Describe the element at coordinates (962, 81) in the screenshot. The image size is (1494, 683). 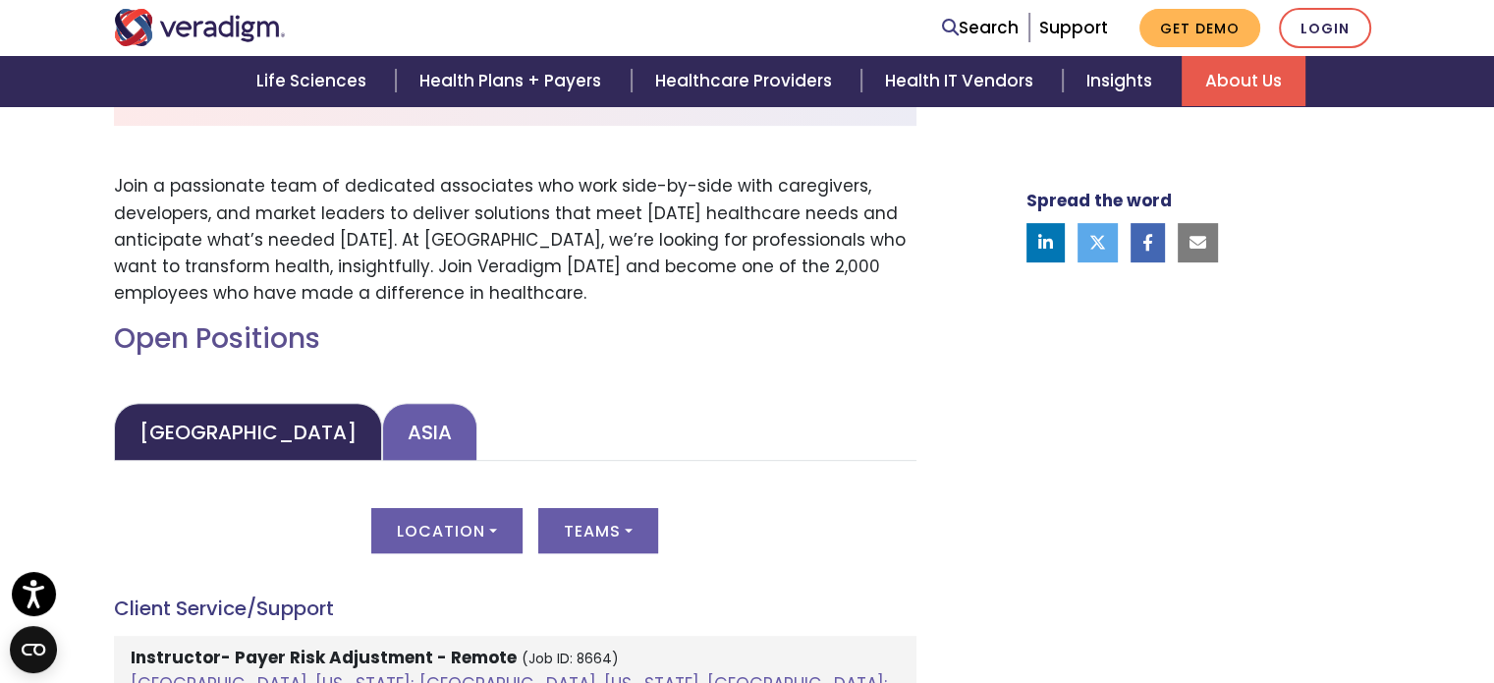
I see `a: Health IT Vendors` at that location.